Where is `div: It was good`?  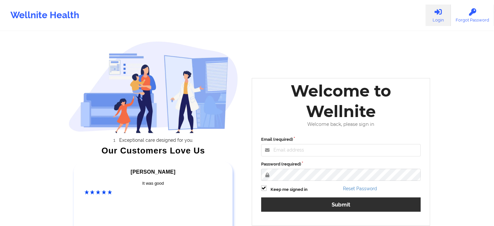
div: It was good is located at coordinates (153, 183).